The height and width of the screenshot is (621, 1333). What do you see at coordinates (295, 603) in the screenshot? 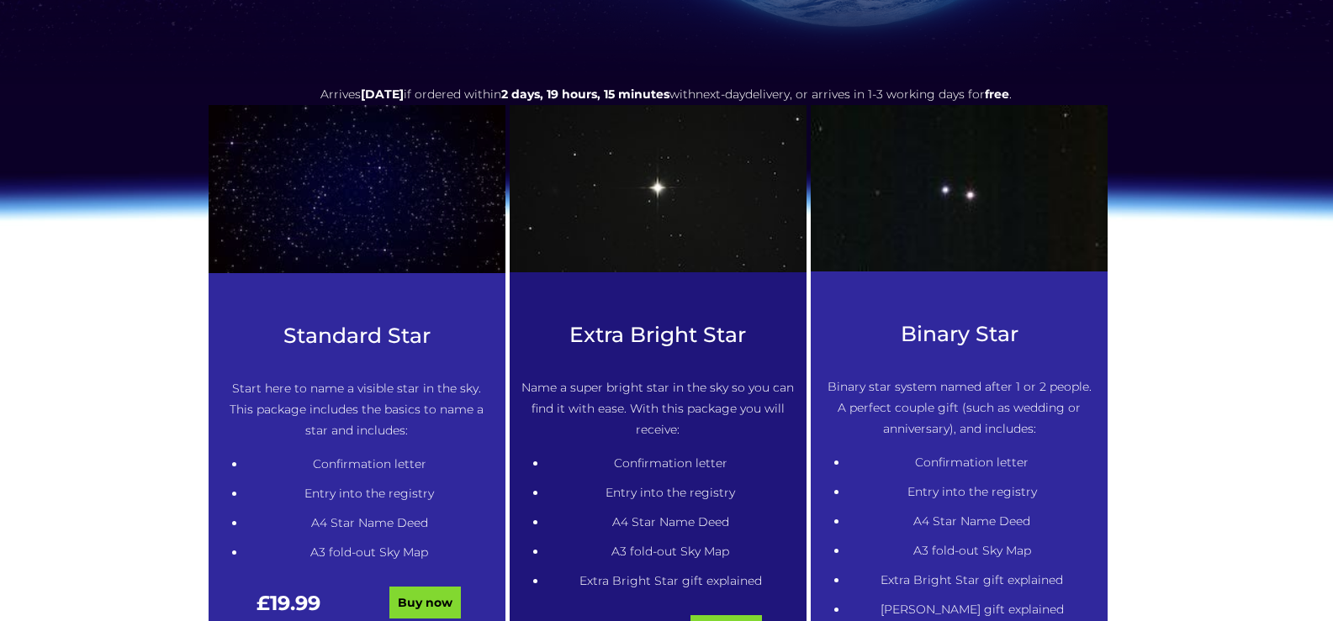
I see `span: 19.99` at bounding box center [295, 603].